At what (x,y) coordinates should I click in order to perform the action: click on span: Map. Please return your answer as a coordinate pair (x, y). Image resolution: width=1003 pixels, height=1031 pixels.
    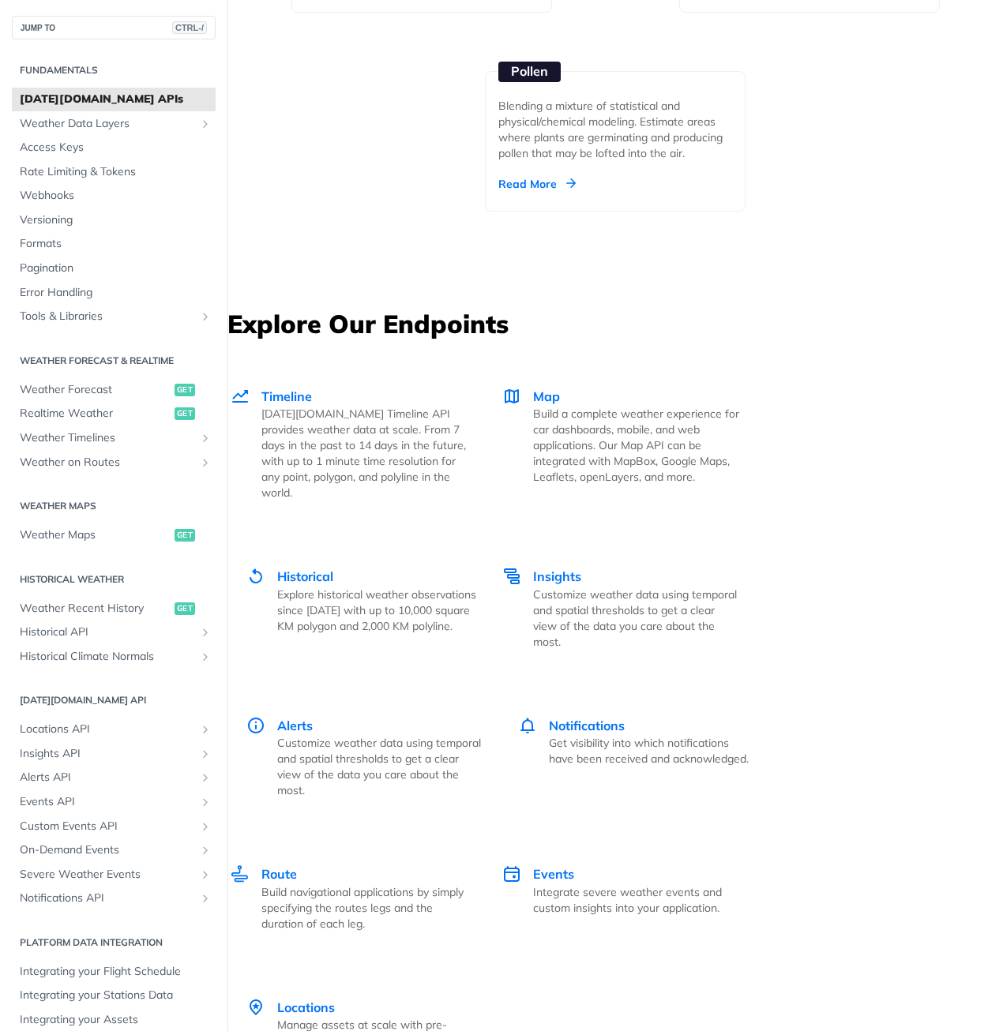
    Looking at the image, I should click on (547, 396).